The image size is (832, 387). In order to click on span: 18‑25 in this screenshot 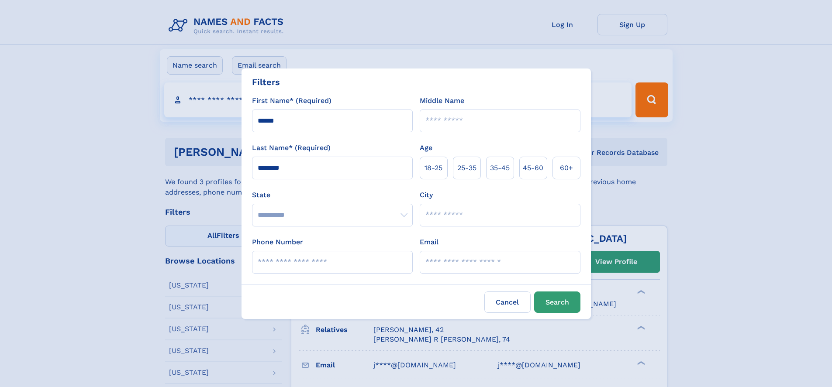, I will do `click(433, 168)`.